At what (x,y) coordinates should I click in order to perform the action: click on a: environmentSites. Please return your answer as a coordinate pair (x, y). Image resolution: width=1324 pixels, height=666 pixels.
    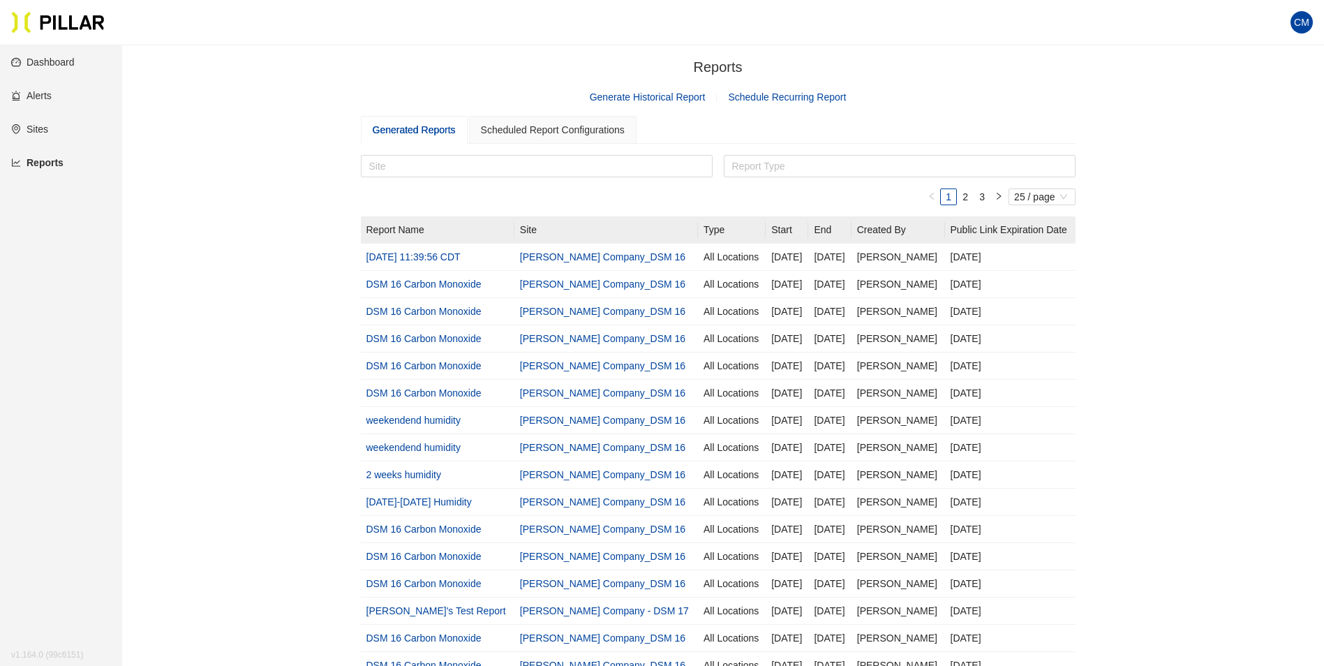
    Looking at the image, I should click on (29, 129).